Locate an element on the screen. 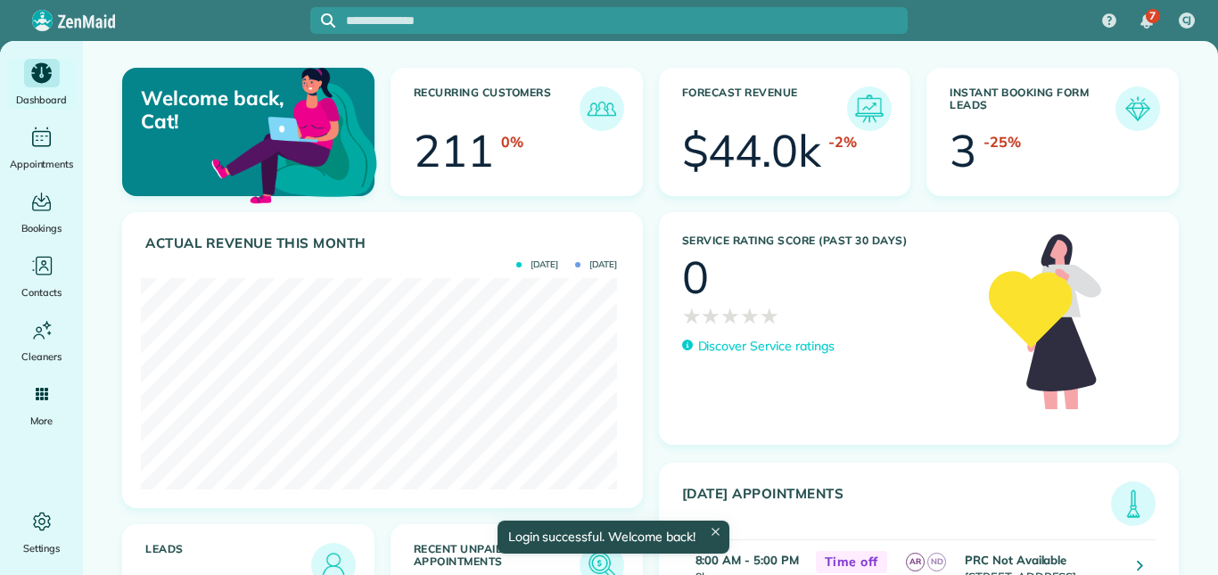 This screenshot has width=1218, height=575. a: Cleaners is located at coordinates (41, 341).